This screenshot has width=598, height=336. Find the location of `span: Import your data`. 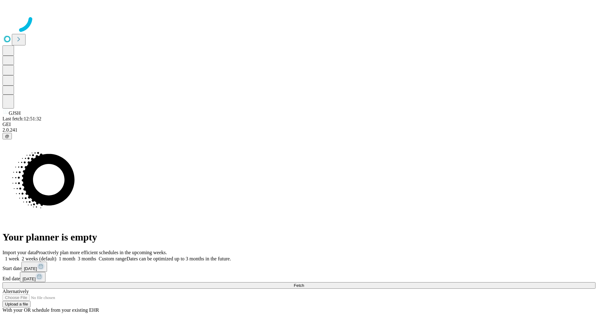

span: Import your data is located at coordinates (19, 252).